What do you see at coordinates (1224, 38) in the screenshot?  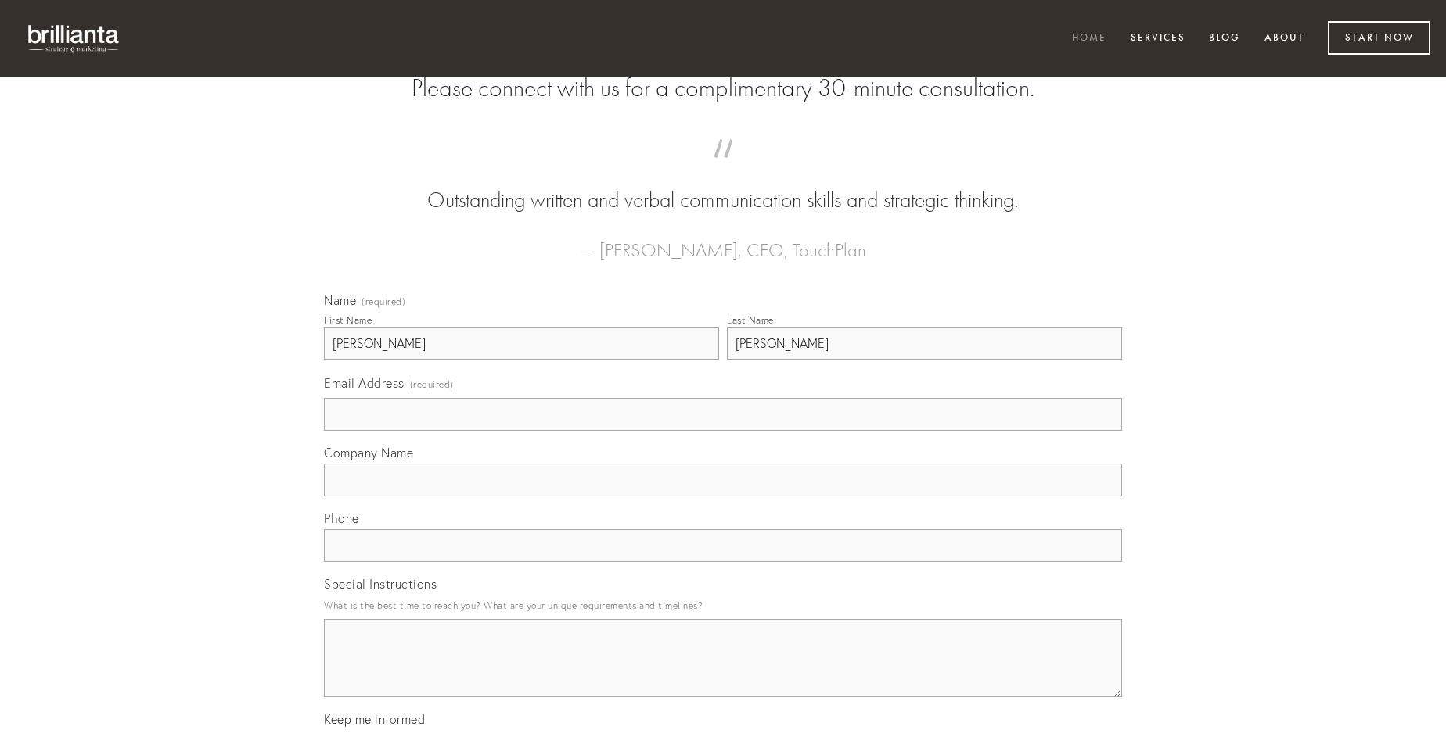 I see `a: Blog` at bounding box center [1224, 38].